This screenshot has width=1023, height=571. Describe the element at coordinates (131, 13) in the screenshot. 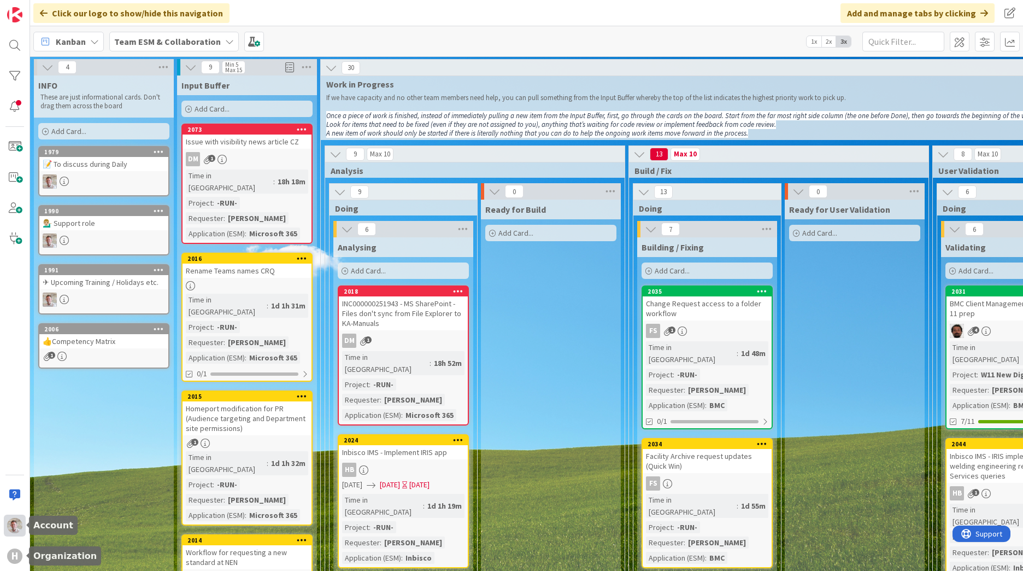

I see `div: Click our logo to show/hide this navigation` at that location.